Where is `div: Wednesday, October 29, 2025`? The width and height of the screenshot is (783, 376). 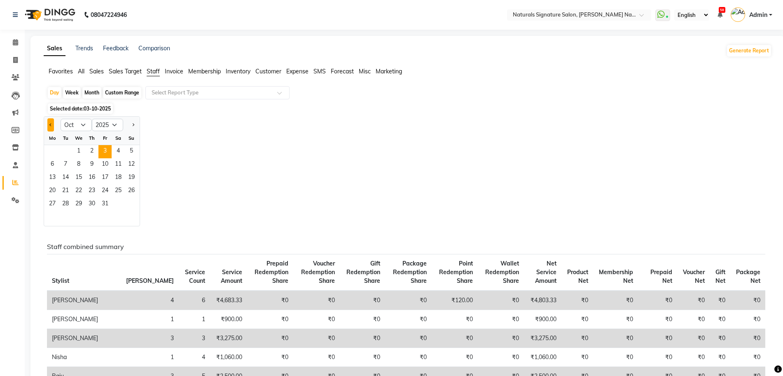 div: Wednesday, October 29, 2025 is located at coordinates (79, 204).